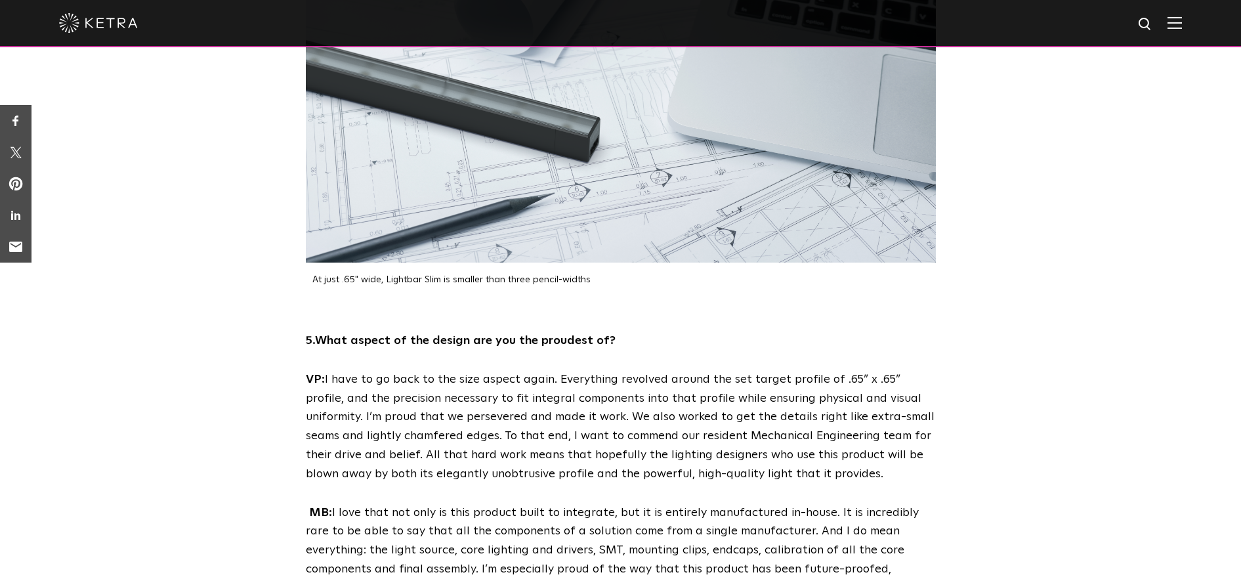 The width and height of the screenshot is (1241, 581). Describe the element at coordinates (465, 341) in the screenshot. I see `span: What aspect of the design are you the proudest of?` at that location.